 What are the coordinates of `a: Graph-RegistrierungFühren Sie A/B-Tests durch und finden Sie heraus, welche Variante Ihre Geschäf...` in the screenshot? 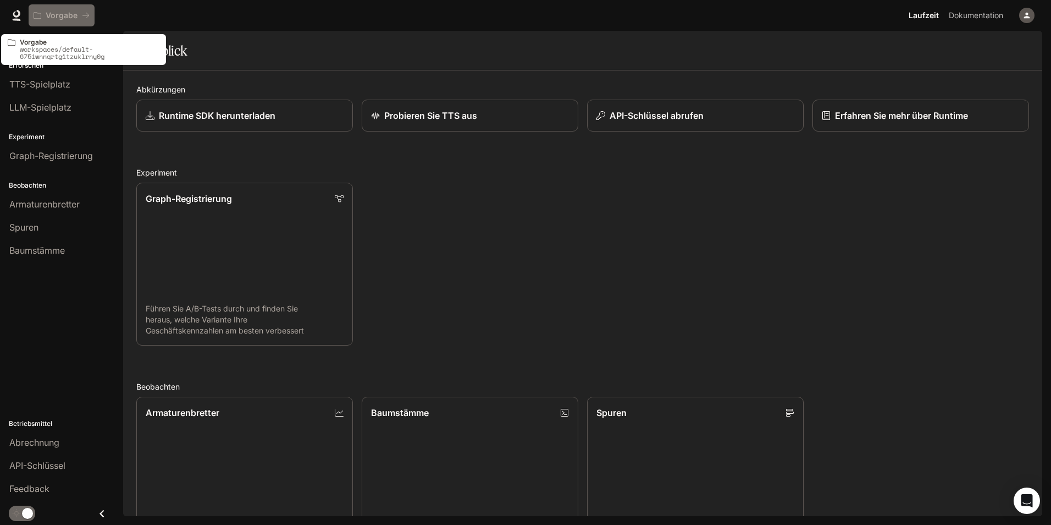 It's located at (245, 264).